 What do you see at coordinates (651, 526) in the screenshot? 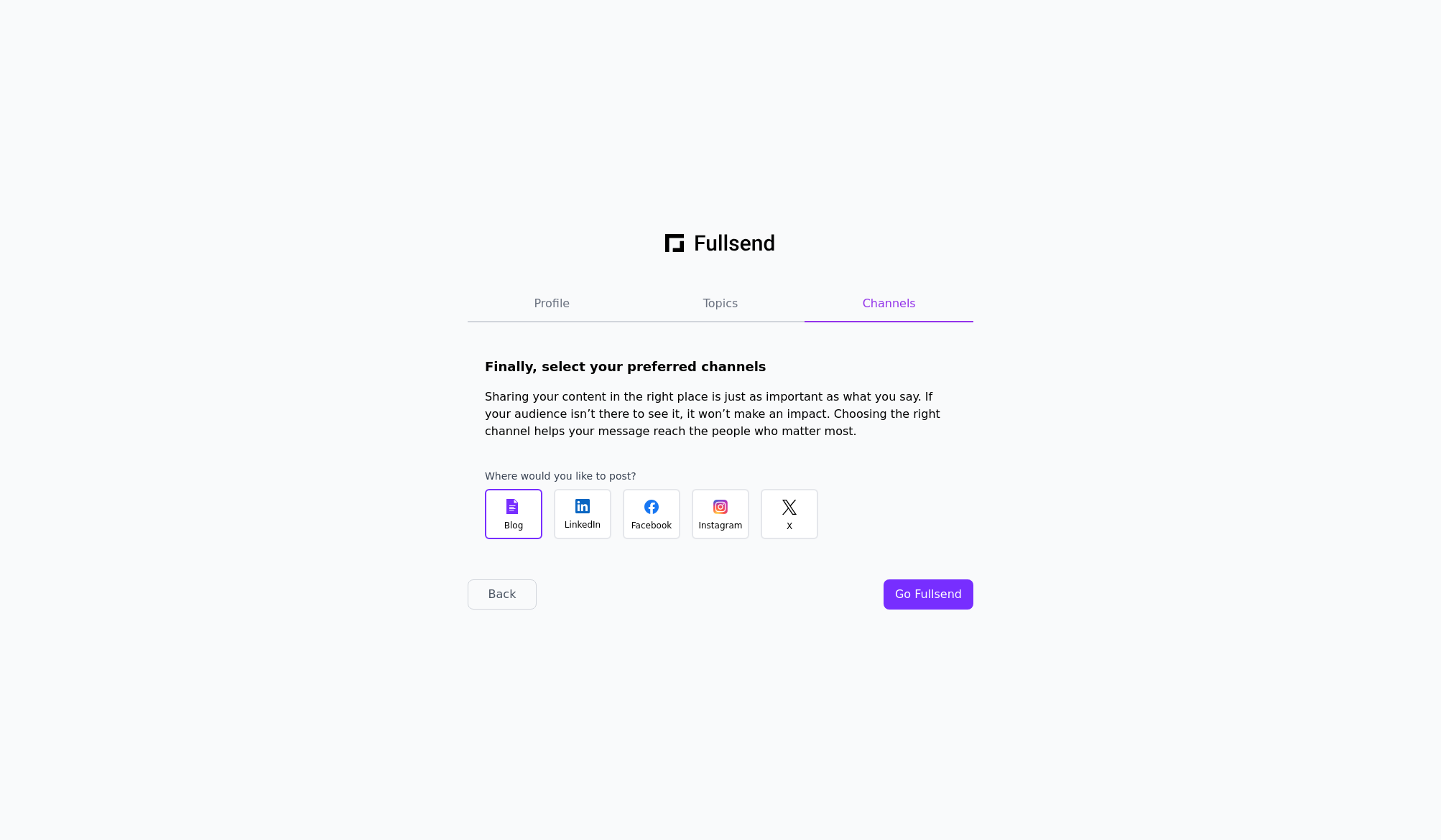
I see `div: Facebook` at bounding box center [651, 526].